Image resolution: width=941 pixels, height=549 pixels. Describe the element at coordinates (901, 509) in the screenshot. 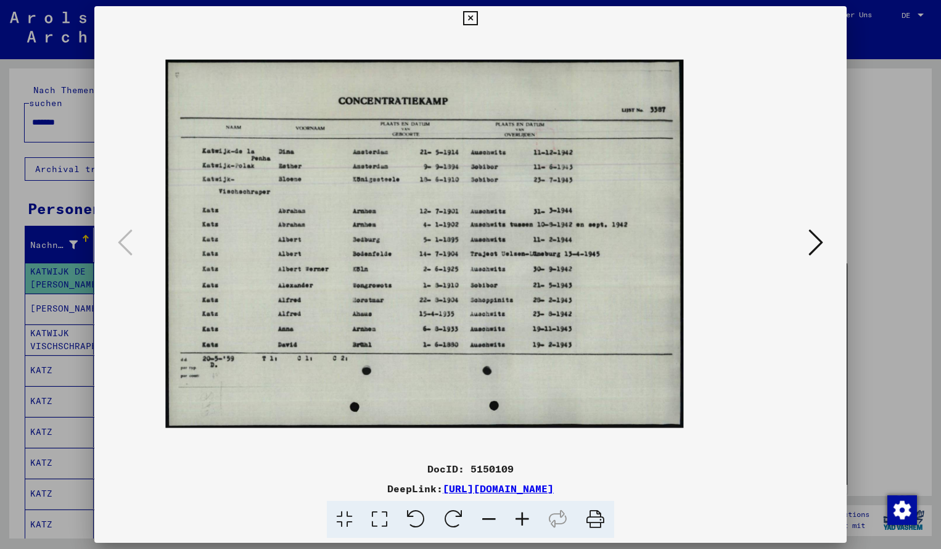

I see `div: Zustimmung ändern` at that location.